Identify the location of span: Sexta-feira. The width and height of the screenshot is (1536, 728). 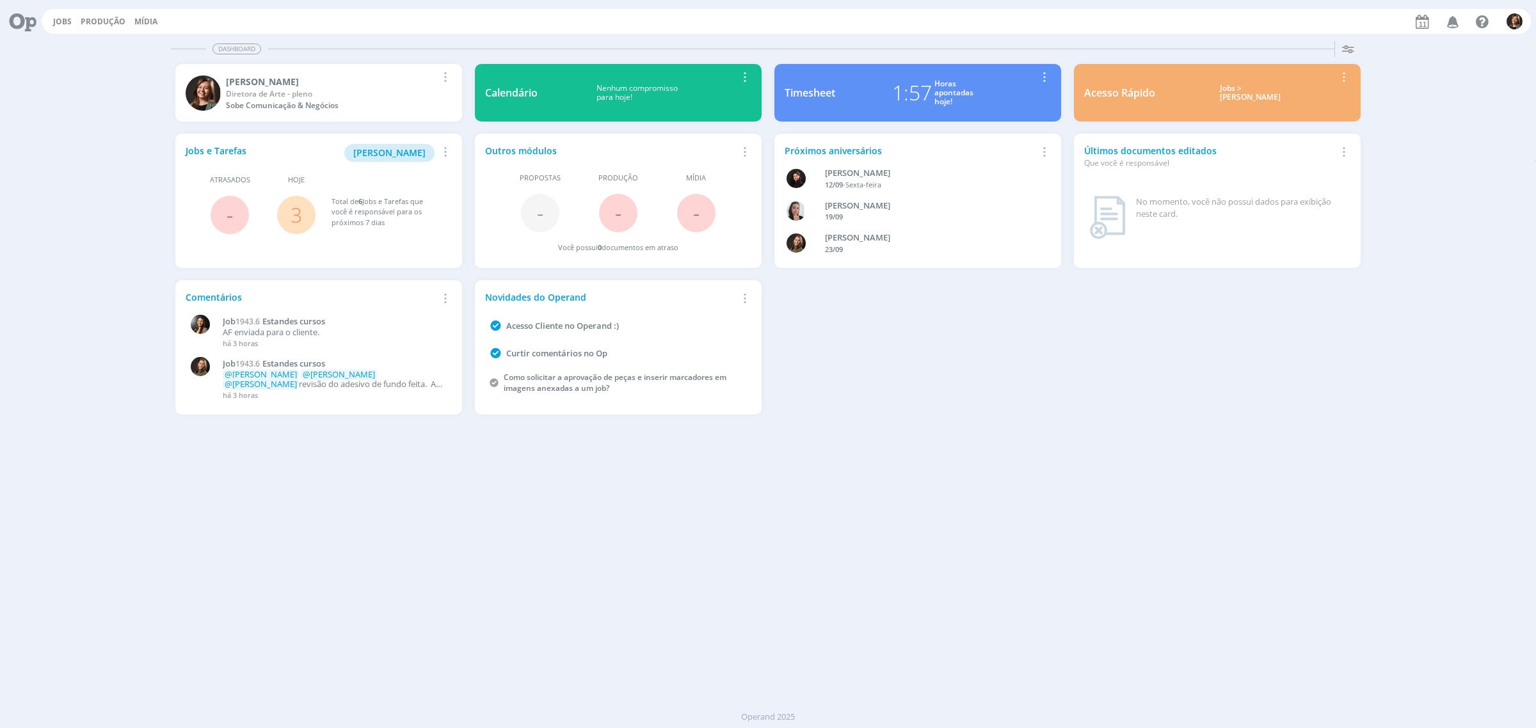
(863, 184).